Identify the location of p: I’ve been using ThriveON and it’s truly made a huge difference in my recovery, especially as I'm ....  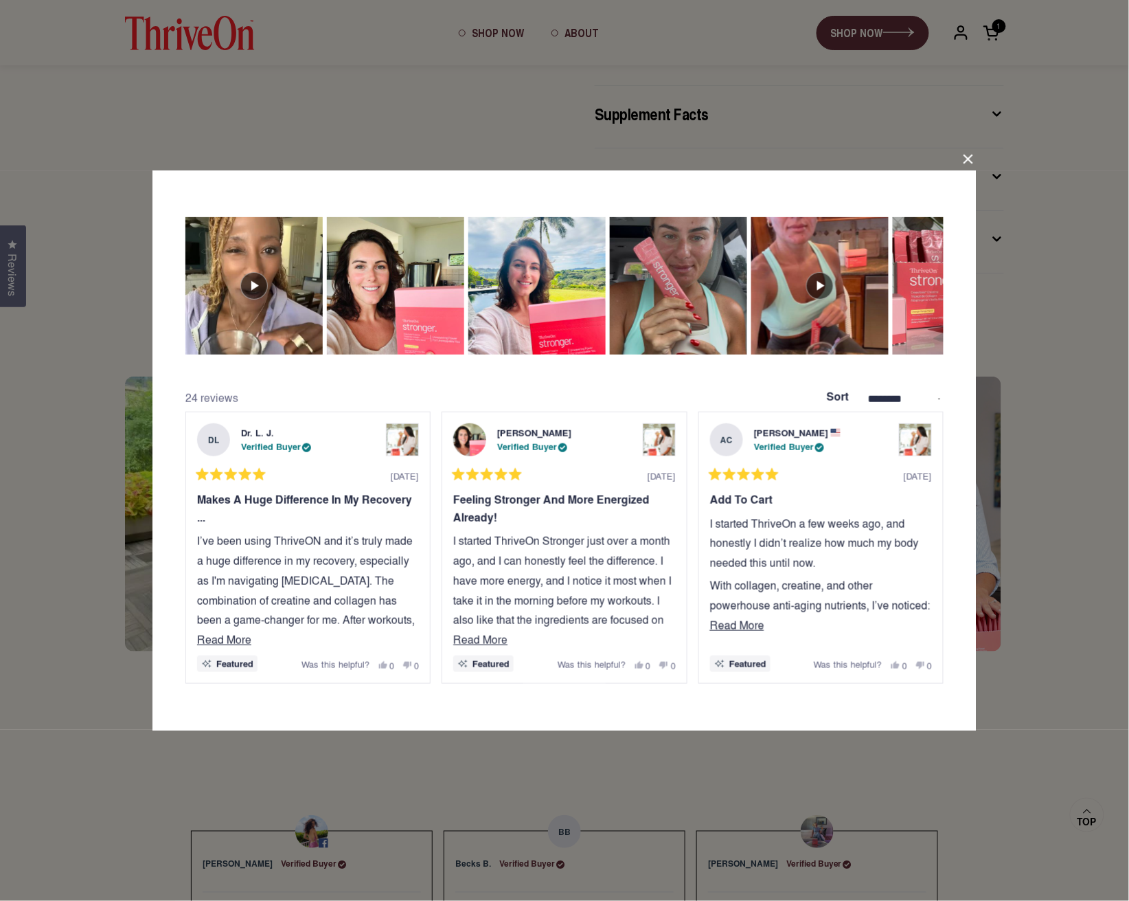
(308, 630).